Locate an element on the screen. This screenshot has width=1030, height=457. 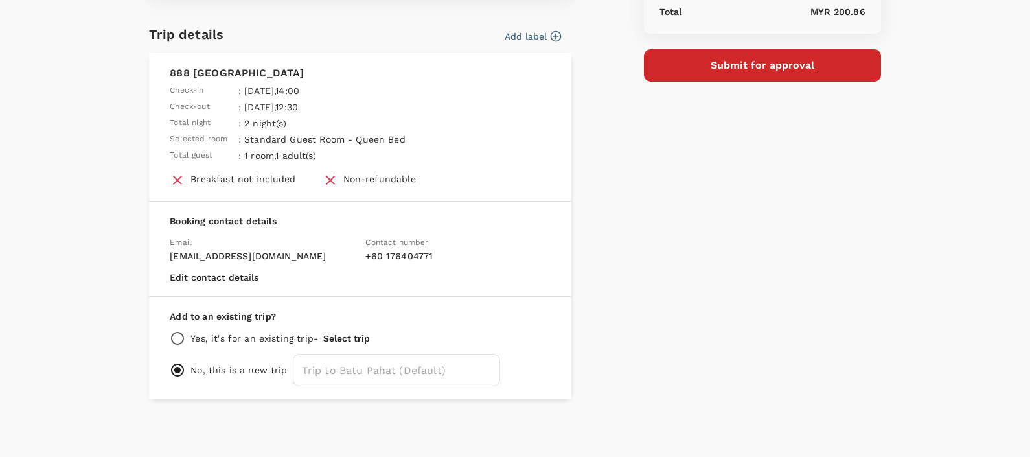
p: Total is located at coordinates (671, 12).